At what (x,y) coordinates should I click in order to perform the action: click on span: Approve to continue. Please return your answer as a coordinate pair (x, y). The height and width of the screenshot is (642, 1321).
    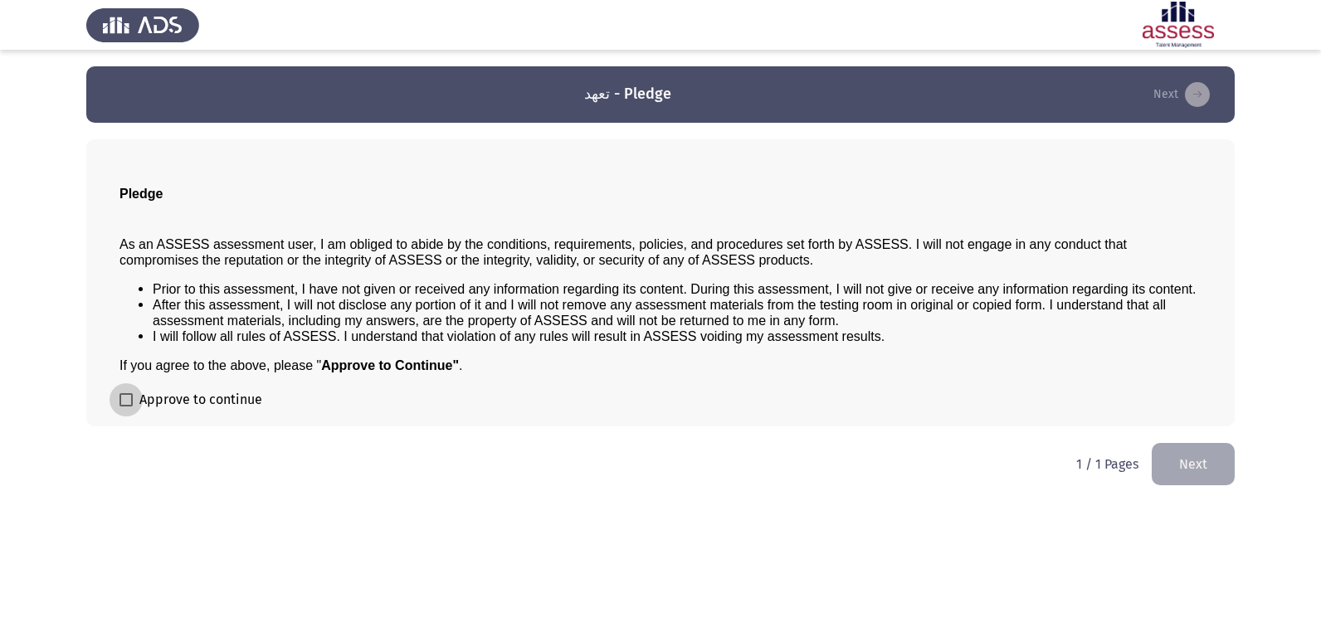
    Looking at the image, I should click on (201, 400).